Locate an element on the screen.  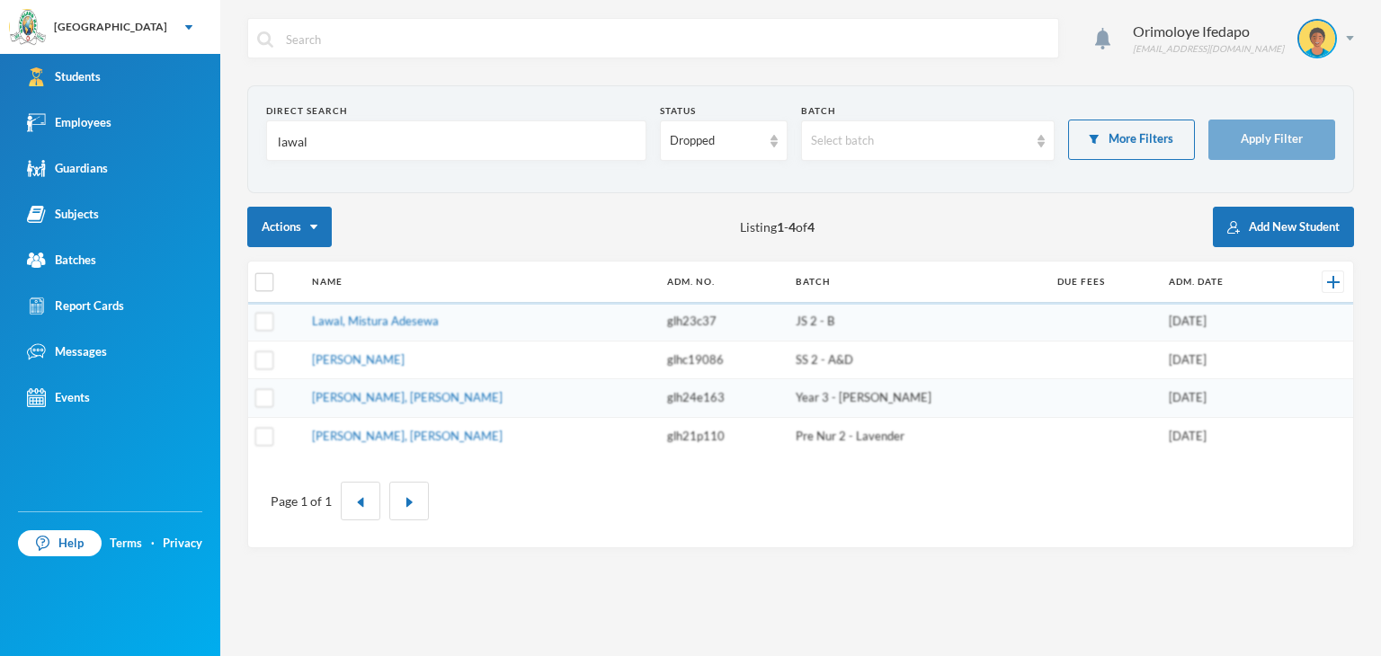
img: logo is located at coordinates (28, 28).